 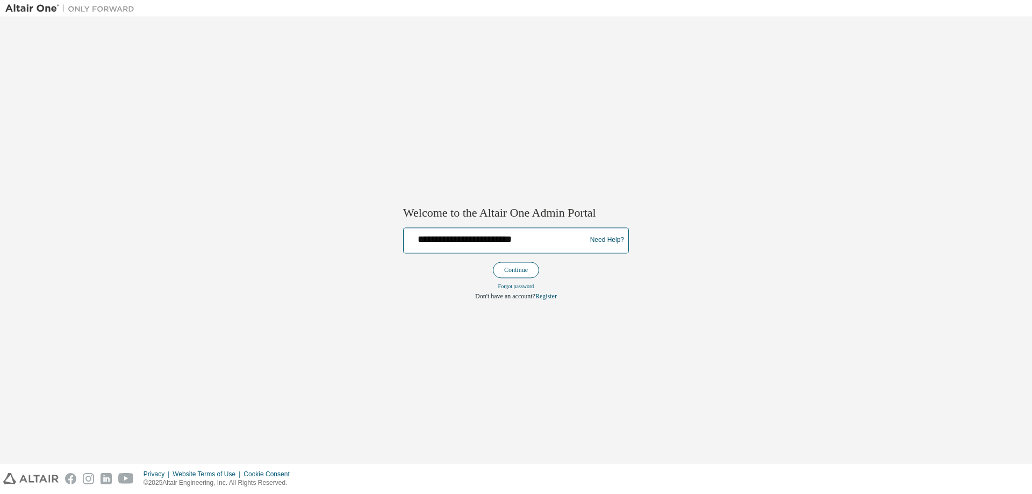 What do you see at coordinates (505, 296) in the screenshot?
I see `span: Don't have an account?` at bounding box center [505, 296].